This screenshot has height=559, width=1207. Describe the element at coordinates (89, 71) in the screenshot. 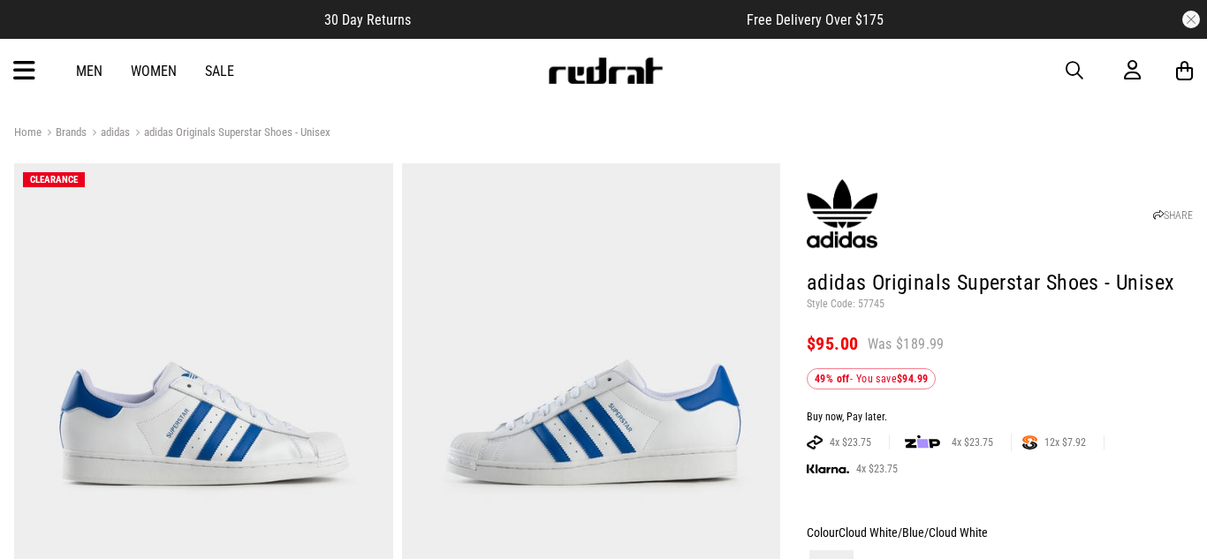

I see `a: Men` at that location.